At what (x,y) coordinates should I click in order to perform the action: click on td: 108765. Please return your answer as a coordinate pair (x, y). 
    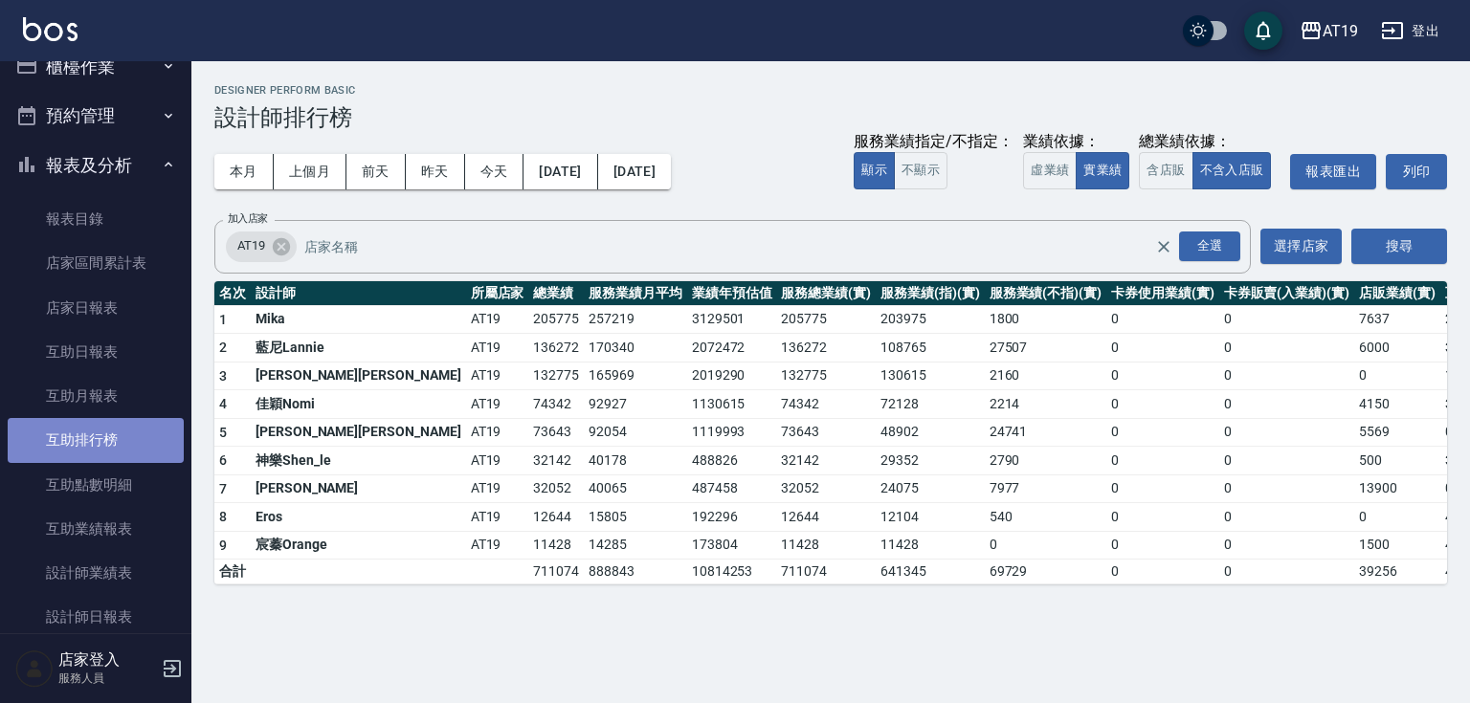
    Looking at the image, I should click on (930, 348).